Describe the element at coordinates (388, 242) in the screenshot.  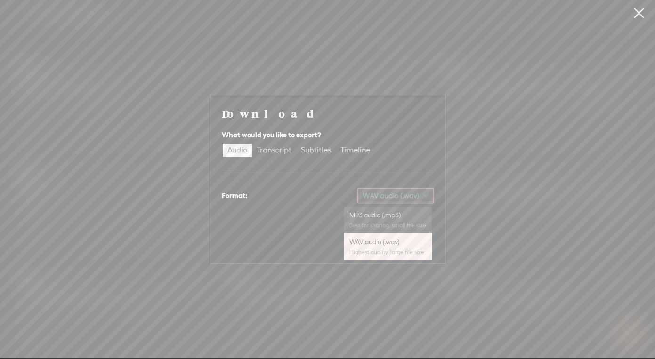
I see `div: WAV audio (.wav)` at that location.